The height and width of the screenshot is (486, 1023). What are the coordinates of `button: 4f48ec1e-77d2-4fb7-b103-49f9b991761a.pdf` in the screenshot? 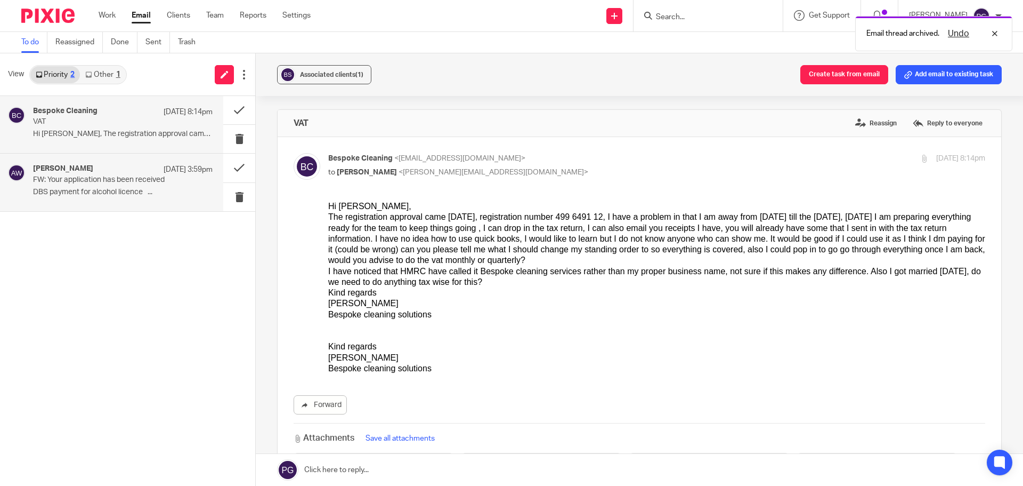 It's located at (709, 464).